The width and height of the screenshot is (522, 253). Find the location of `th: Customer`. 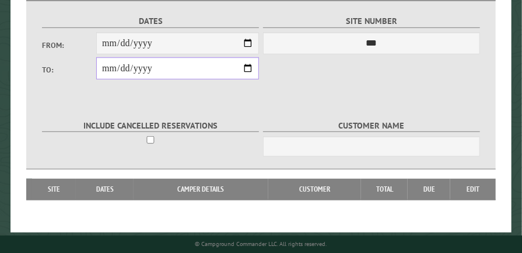

th: Customer is located at coordinates (315, 189).